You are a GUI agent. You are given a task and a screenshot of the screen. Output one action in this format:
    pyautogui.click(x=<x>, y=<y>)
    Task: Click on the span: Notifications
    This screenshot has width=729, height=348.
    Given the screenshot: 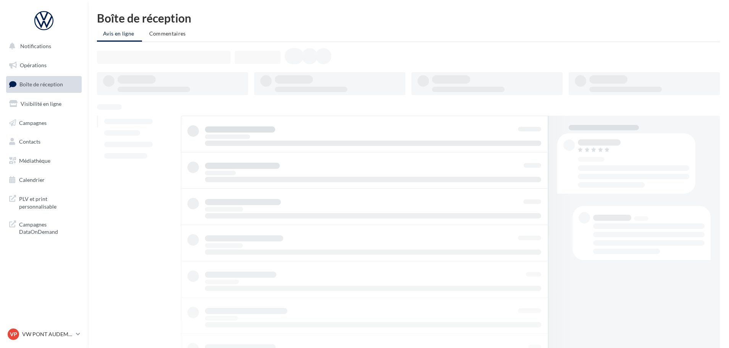 What is the action you would take?
    pyautogui.click(x=35, y=46)
    